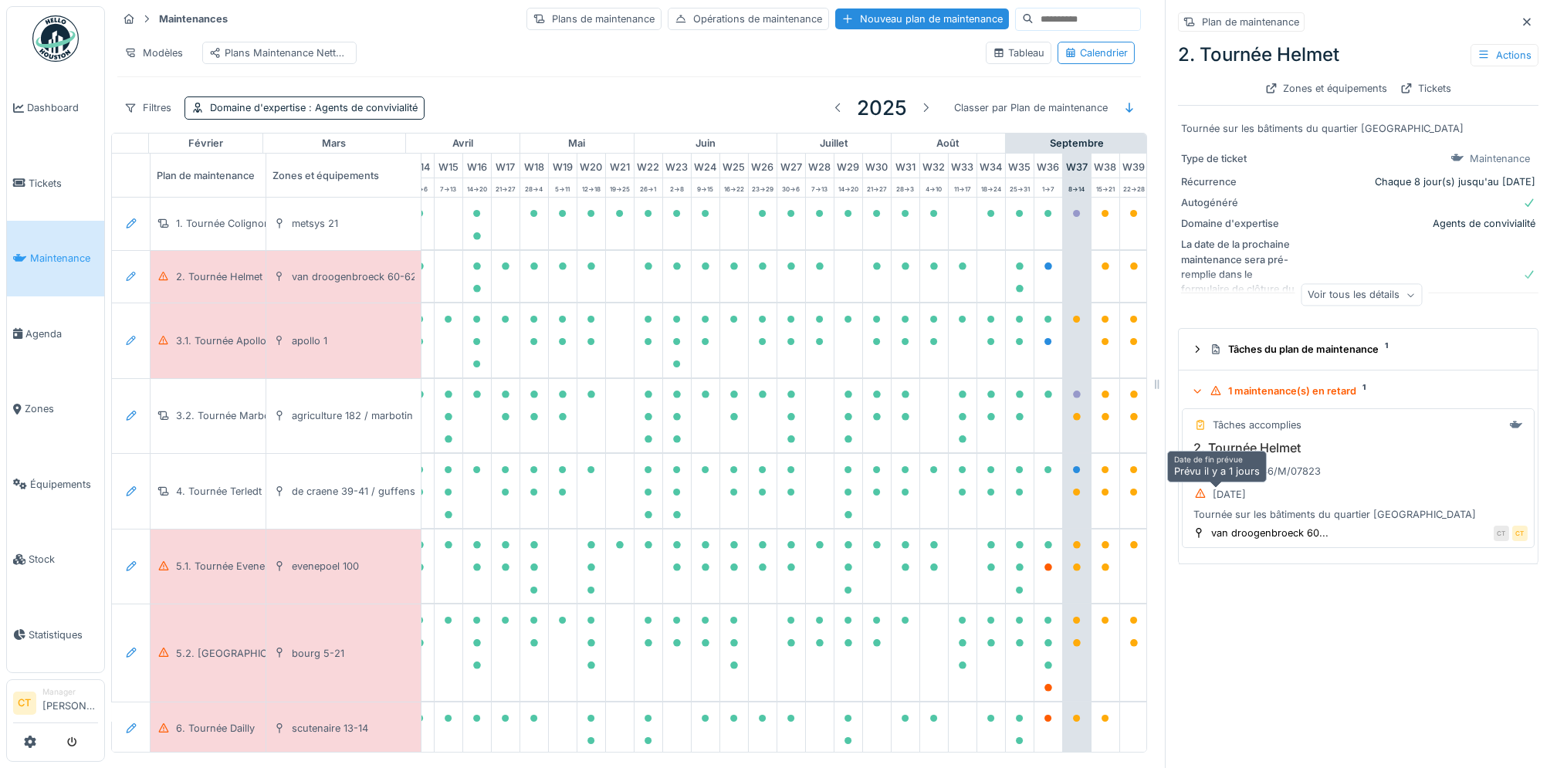  What do you see at coordinates (534, 165) in the screenshot?
I see `div: W 18` at bounding box center [534, 165].